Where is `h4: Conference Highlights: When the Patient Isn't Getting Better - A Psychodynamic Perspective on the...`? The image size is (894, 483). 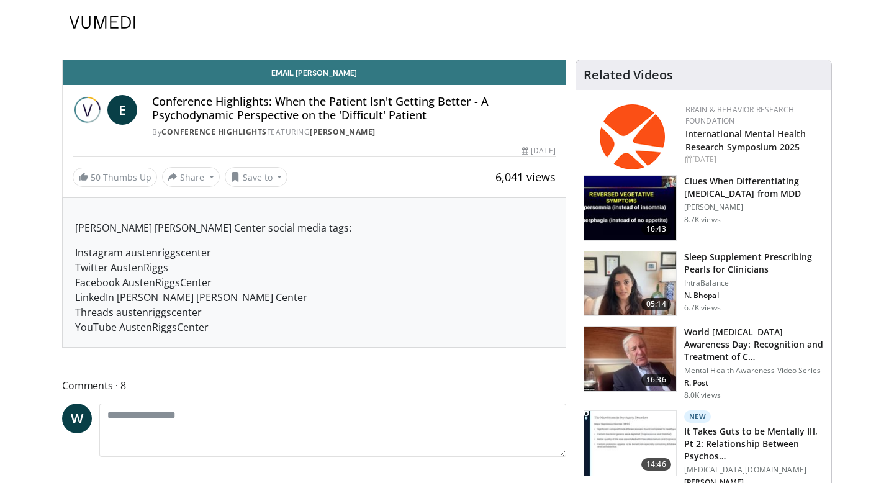 h4: Conference Highlights: When the Patient Isn't Getting Better - A Psychodynamic Perspective on the... is located at coordinates (354, 108).